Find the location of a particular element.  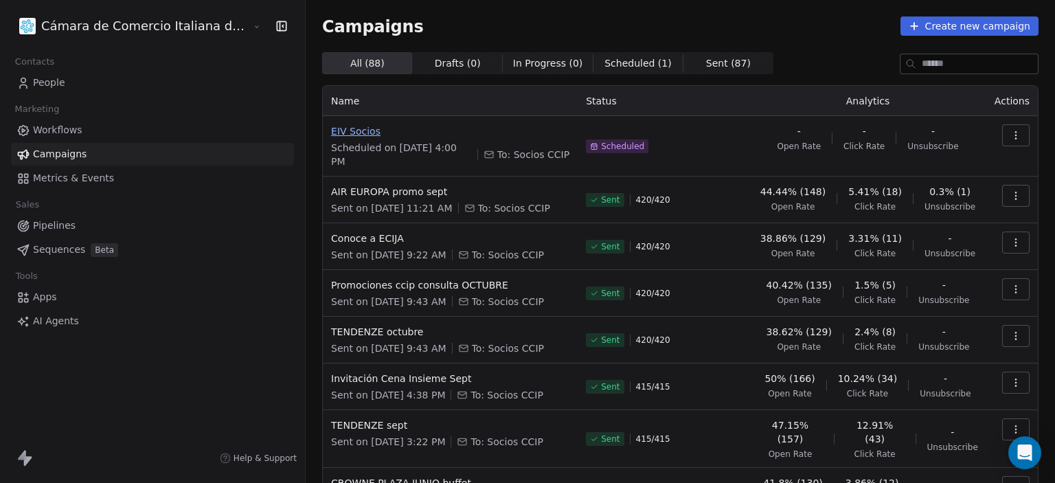

span: 0.3% (1) is located at coordinates (950, 192).